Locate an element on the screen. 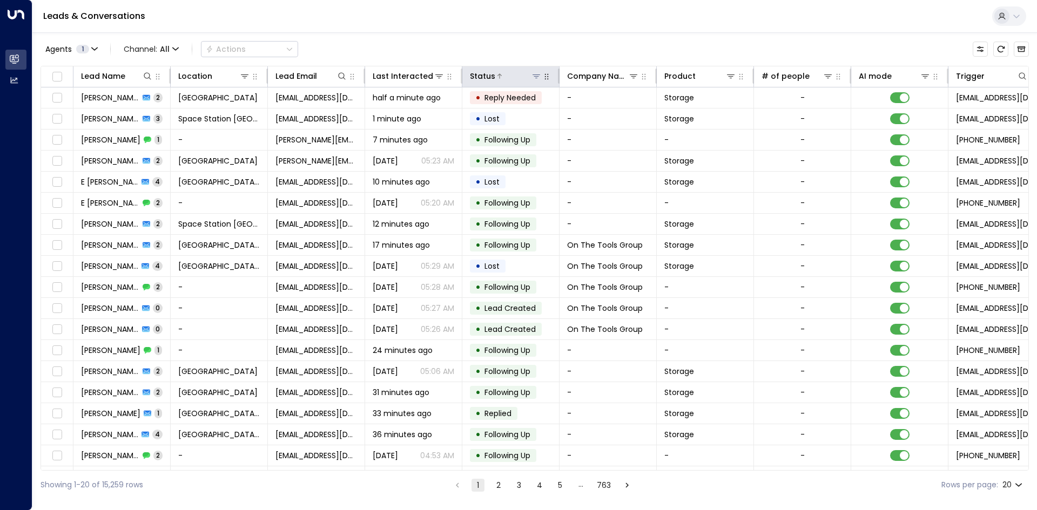 Image resolution: width=1037 pixels, height=510 pixels. span: Carl Lewis is located at coordinates (110, 435).